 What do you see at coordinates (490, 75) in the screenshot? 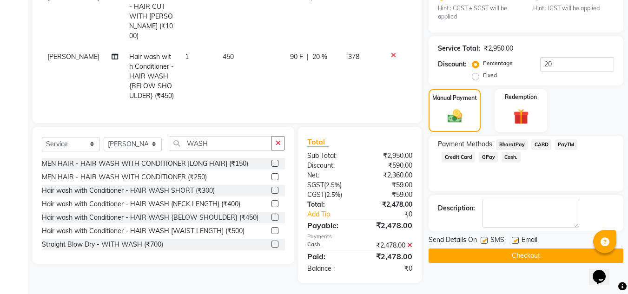
I see `label: Fixed` at bounding box center [490, 75].